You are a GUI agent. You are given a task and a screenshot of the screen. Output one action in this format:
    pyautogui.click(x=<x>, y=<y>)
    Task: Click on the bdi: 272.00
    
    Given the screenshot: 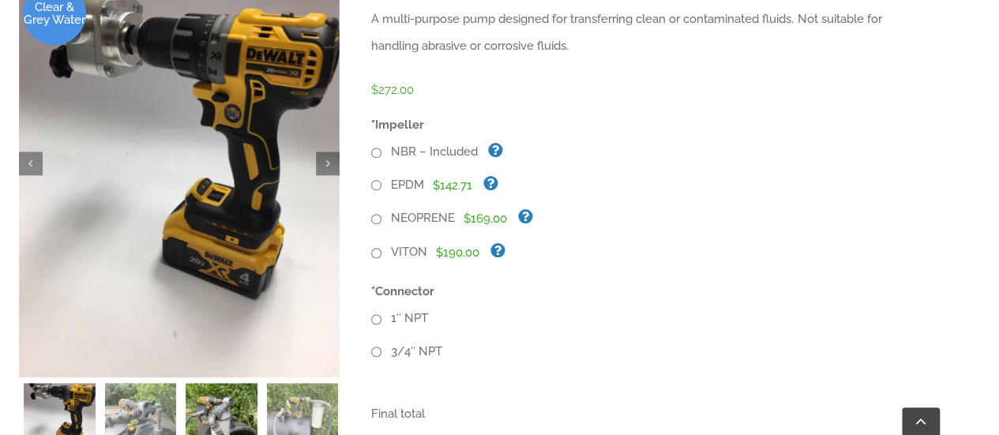 What is the action you would take?
    pyautogui.click(x=393, y=90)
    